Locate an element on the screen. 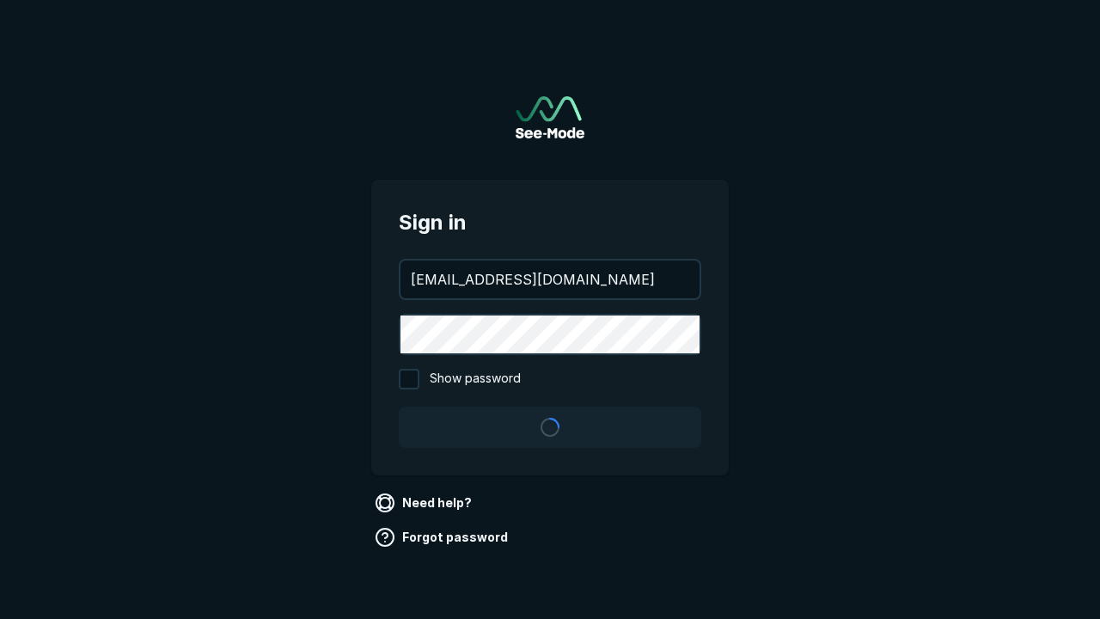 The width and height of the screenshot is (1100, 619). img: See-Mode Logo is located at coordinates (550, 117).